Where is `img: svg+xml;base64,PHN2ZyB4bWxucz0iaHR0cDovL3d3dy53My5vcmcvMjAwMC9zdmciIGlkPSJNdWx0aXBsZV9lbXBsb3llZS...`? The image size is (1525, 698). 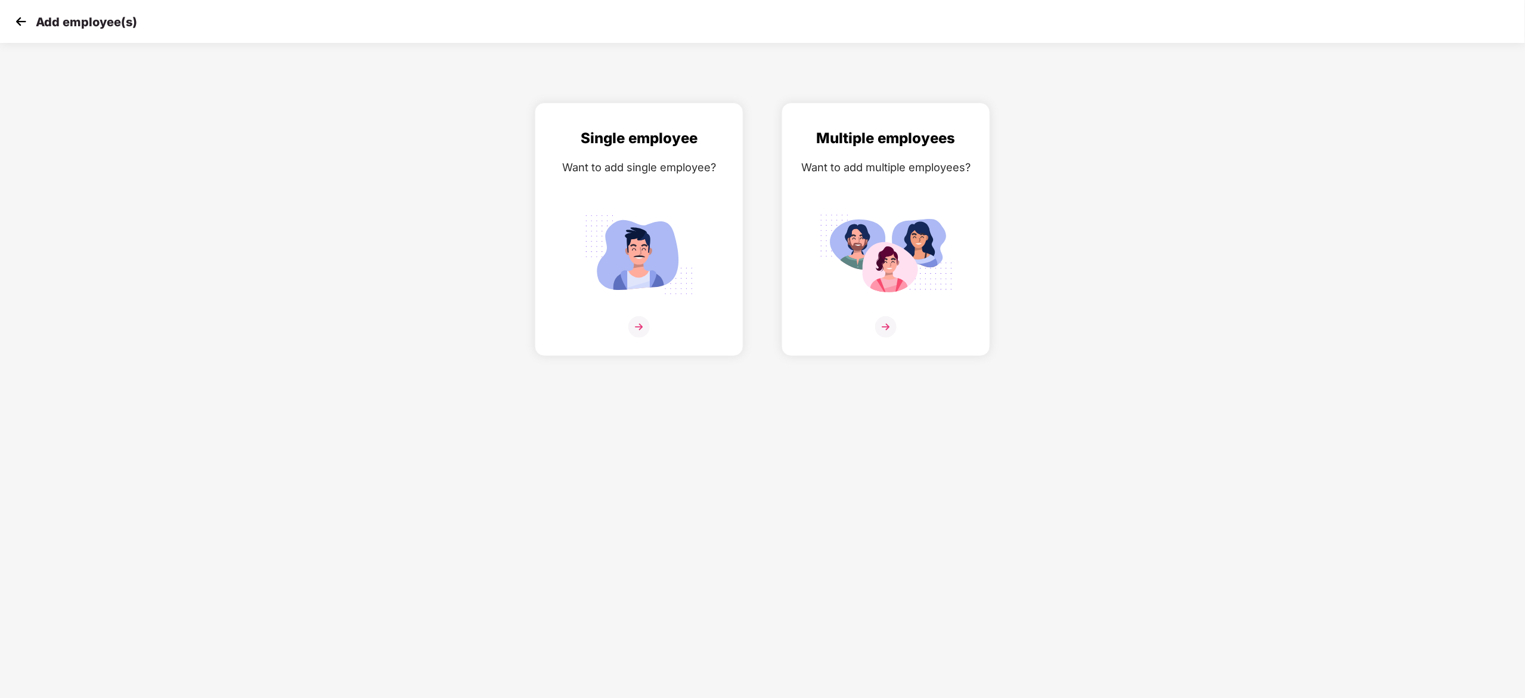
img: svg+xml;base64,PHN2ZyB4bWxucz0iaHR0cDovL3d3dy53My5vcmcvMjAwMC9zdmciIGlkPSJNdWx0aXBsZV9lbXBsb3llZS... is located at coordinates (886, 255).